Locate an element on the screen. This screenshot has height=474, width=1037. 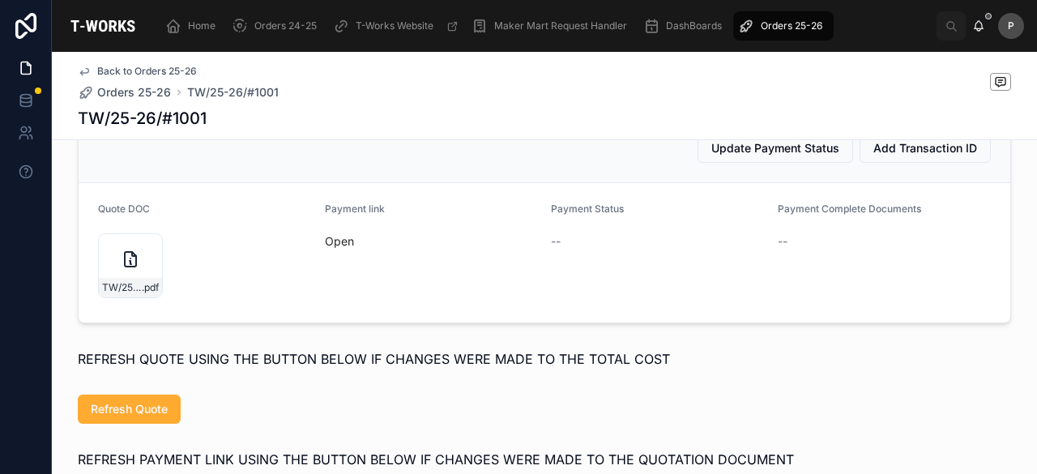
span: REFRESH QUOTE USING THE BUTTON BELOW IF CHANGES WERE MADE TO THE TOTAL COST is located at coordinates (374, 359).